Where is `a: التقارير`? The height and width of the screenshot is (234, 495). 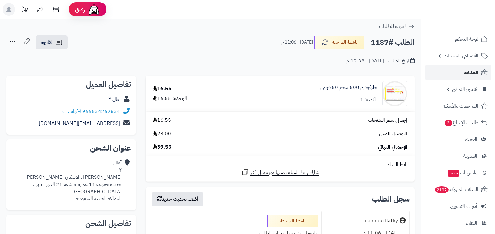 a: التقارير is located at coordinates (458, 223).